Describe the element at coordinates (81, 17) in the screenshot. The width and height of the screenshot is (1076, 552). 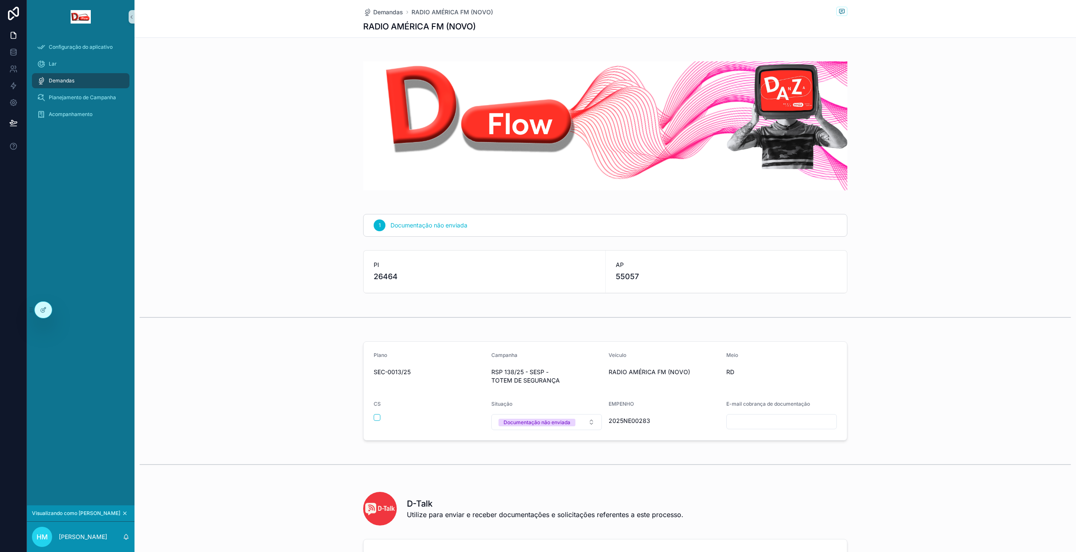
I see `img: Logotipo do aplicativo` at that location.